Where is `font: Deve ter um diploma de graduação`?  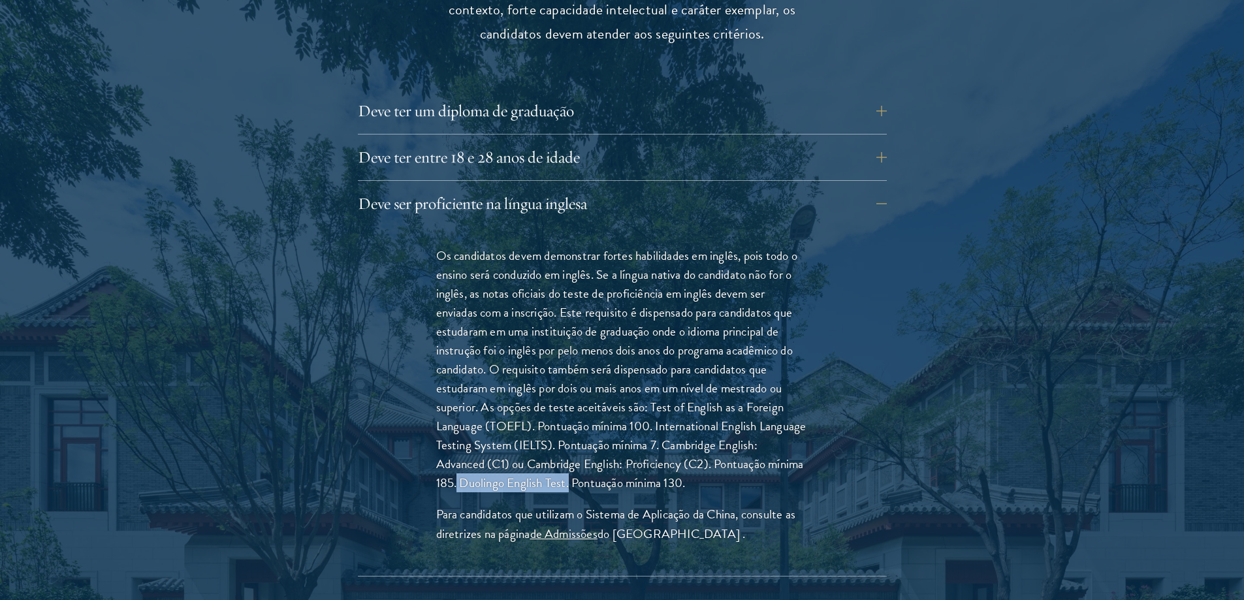
font: Deve ter um diploma de graduação is located at coordinates (466, 110).